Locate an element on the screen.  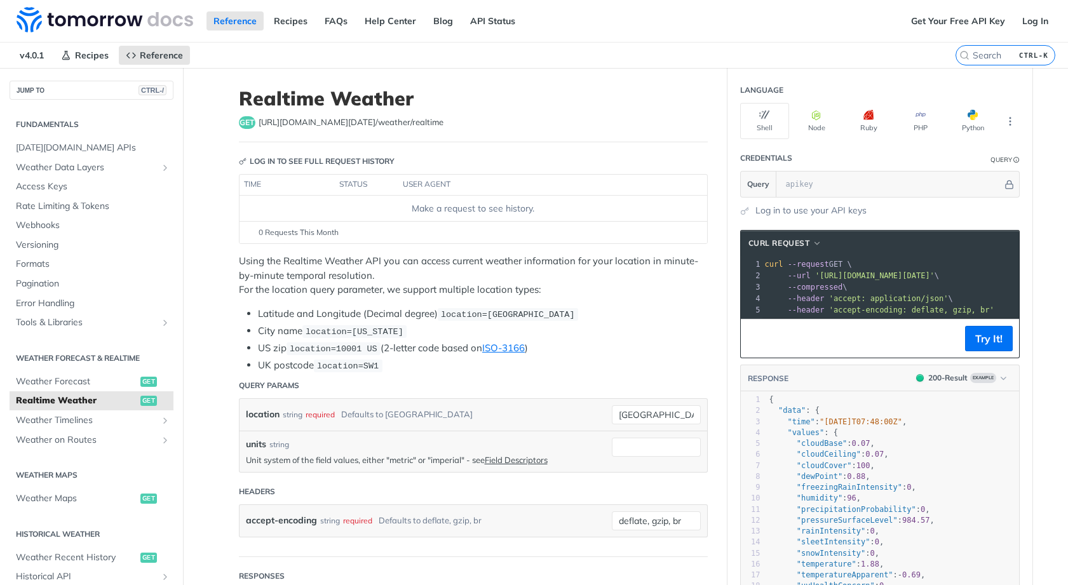
a: Webhooks is located at coordinates (91, 226).